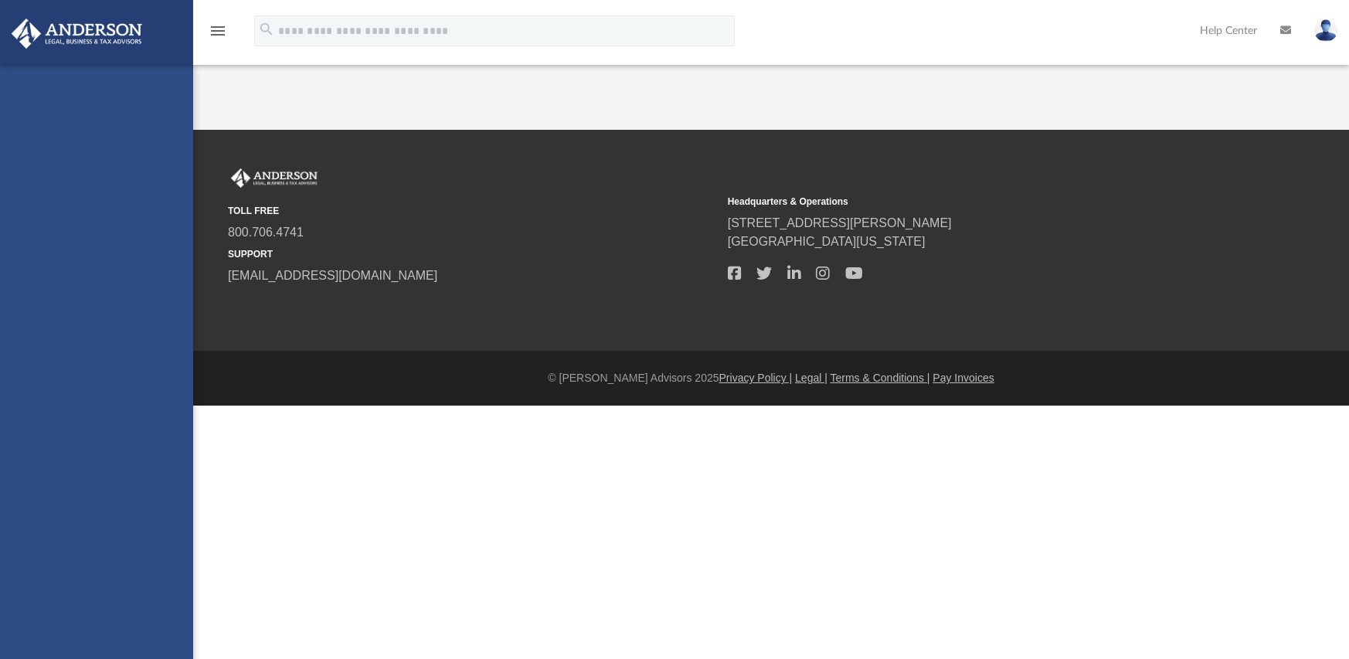 The image size is (1349, 659). What do you see at coordinates (880, 378) in the screenshot?
I see `a: Terms & Conditions |` at bounding box center [880, 378].